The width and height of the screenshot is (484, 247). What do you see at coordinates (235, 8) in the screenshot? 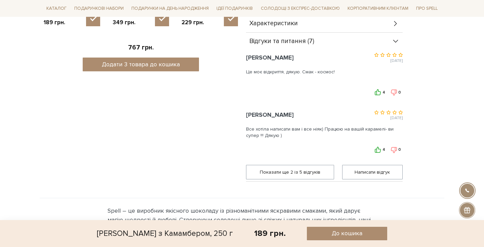
I see `a: Ідеї подарунків` at bounding box center [235, 8].